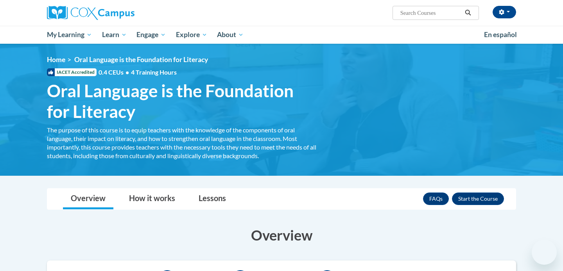  What do you see at coordinates (192, 35) in the screenshot?
I see `span: Explore` at bounding box center [192, 35].